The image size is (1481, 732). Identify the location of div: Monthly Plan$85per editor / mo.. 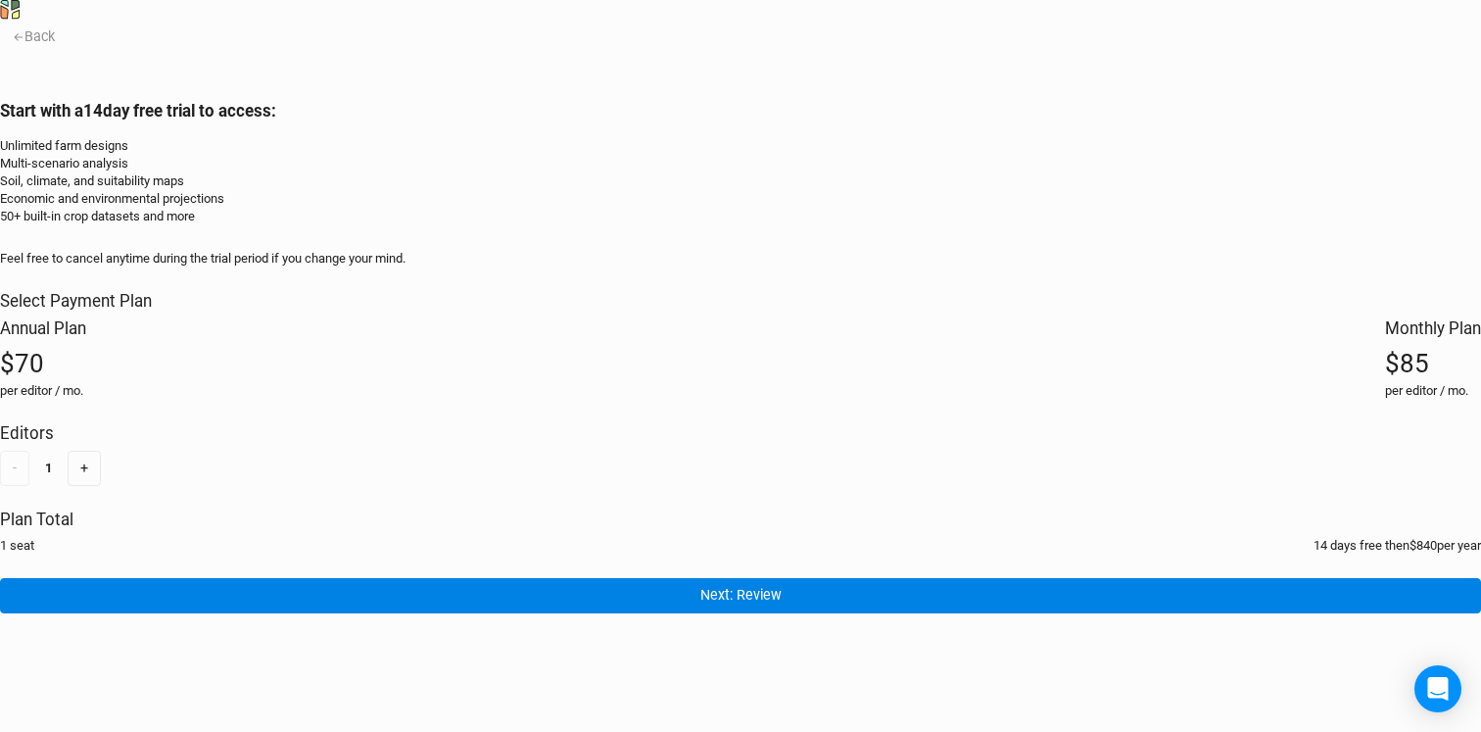
(1433, 359).